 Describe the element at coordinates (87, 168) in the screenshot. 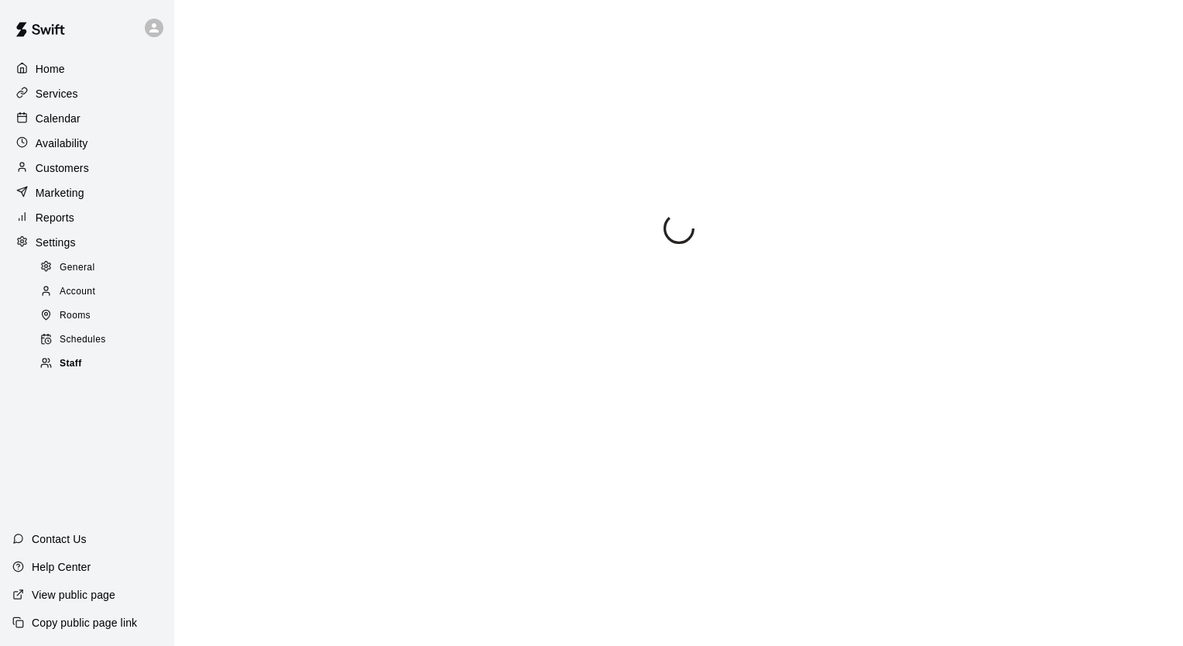

I see `div: Customers` at that location.